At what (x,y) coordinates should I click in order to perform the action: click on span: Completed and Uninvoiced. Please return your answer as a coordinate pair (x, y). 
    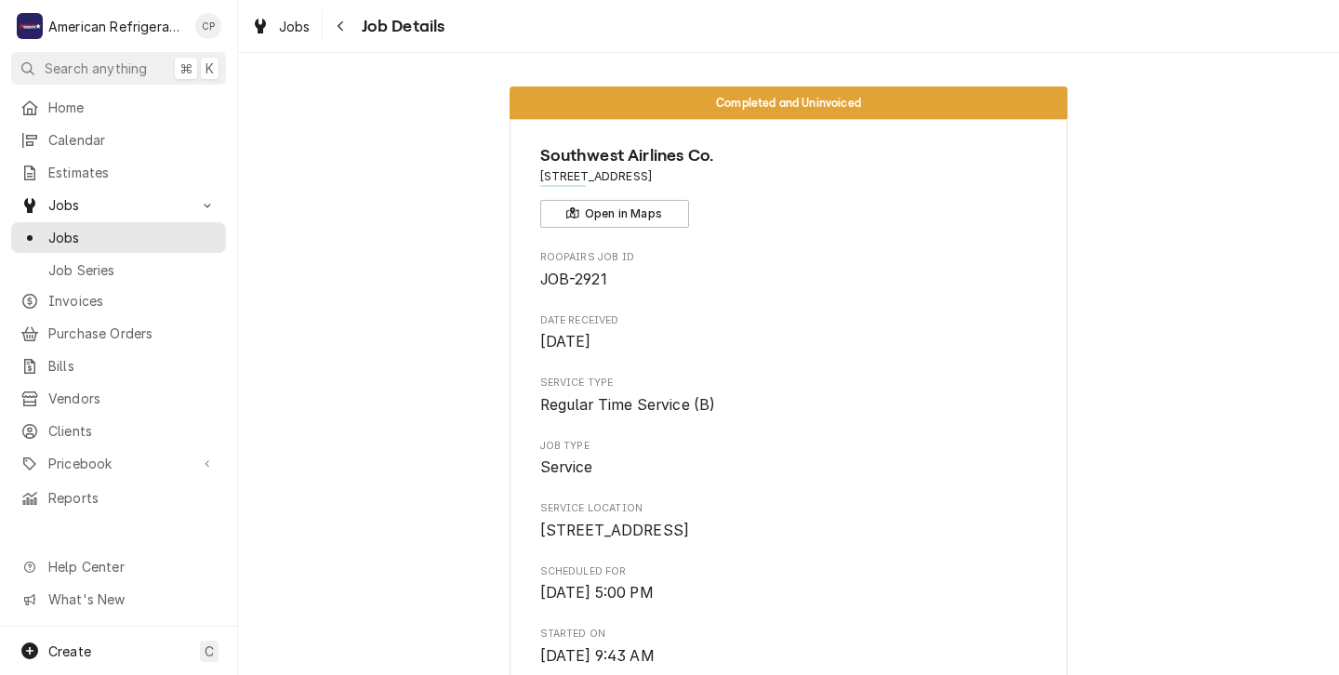
    Looking at the image, I should click on (789, 102).